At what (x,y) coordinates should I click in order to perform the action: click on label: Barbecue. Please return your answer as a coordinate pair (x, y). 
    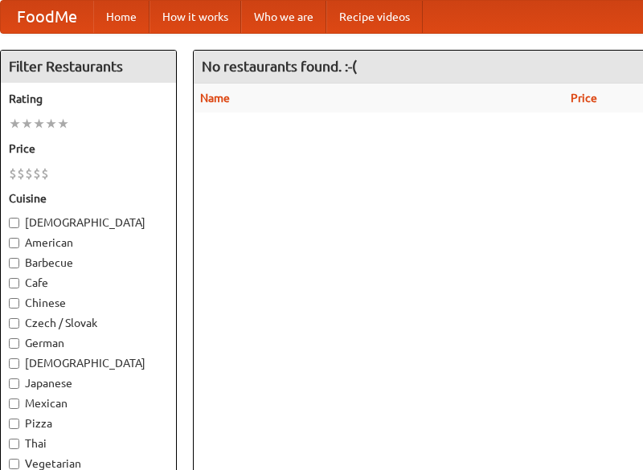
    Looking at the image, I should click on (88, 263).